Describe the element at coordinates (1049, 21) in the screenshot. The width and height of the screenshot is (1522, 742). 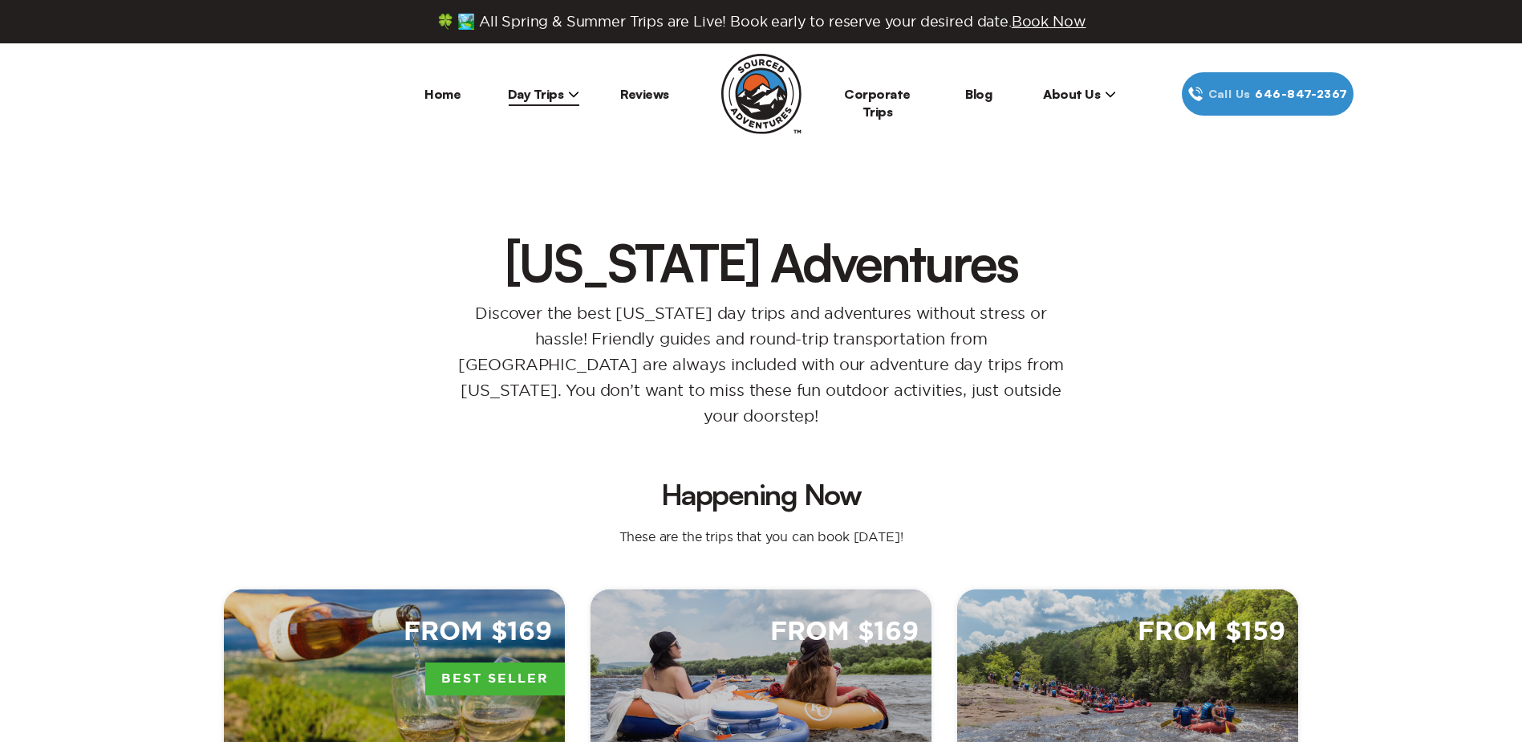
I see `span: Book Now` at that location.